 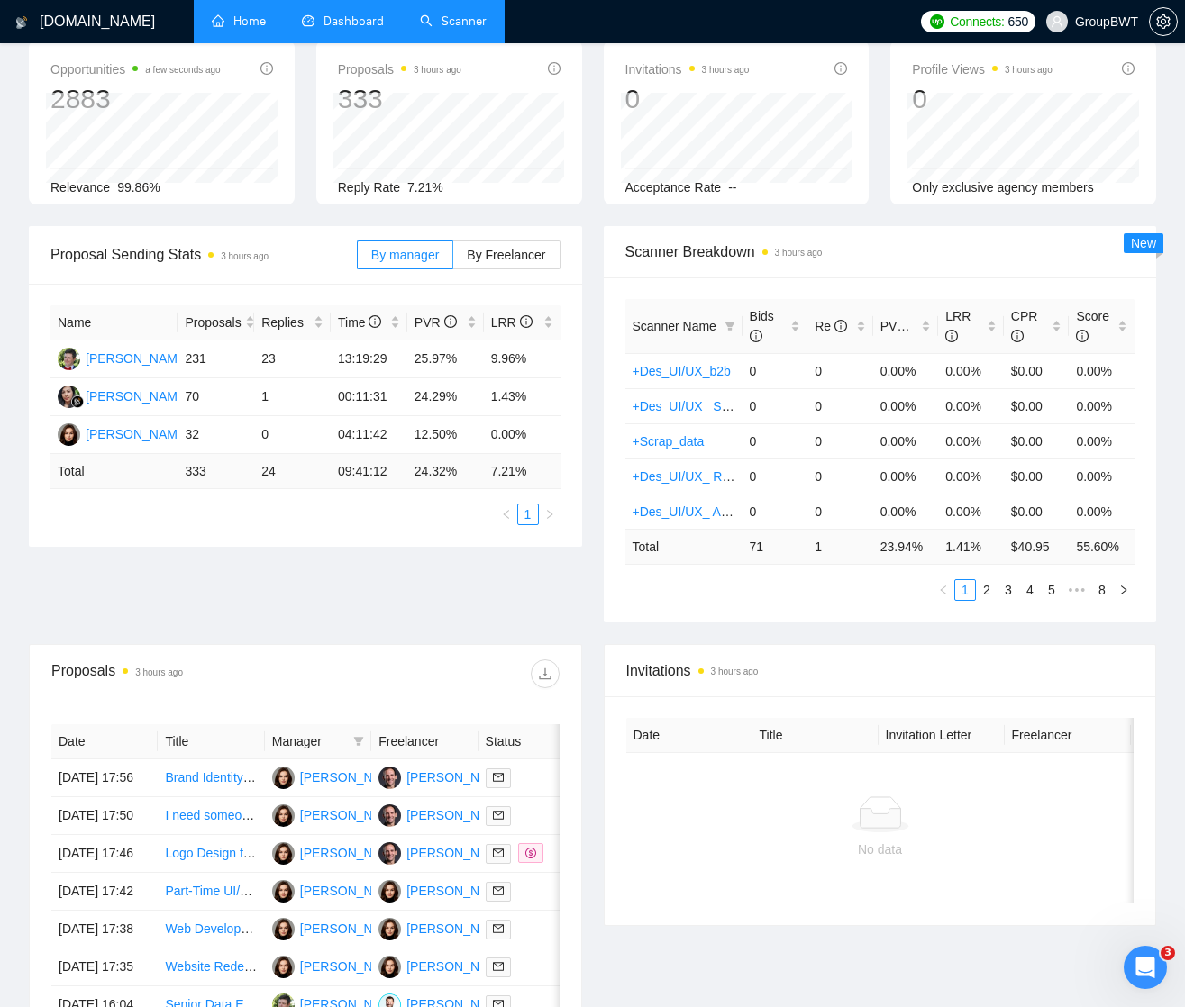 I want to click on a: Brand Identity & Logo Designer for Premium Neuroscience-Based Alcohol Recovery Brand, so click(x=418, y=777).